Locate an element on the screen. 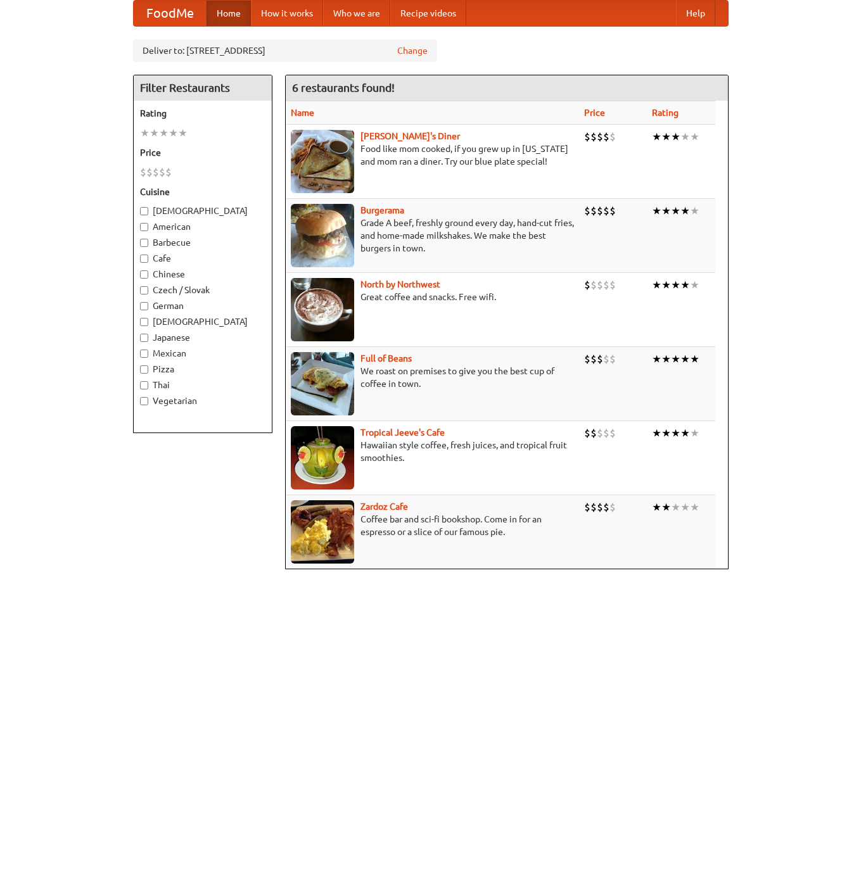 This screenshot has height=896, width=861. label: Mexican is located at coordinates (203, 354).